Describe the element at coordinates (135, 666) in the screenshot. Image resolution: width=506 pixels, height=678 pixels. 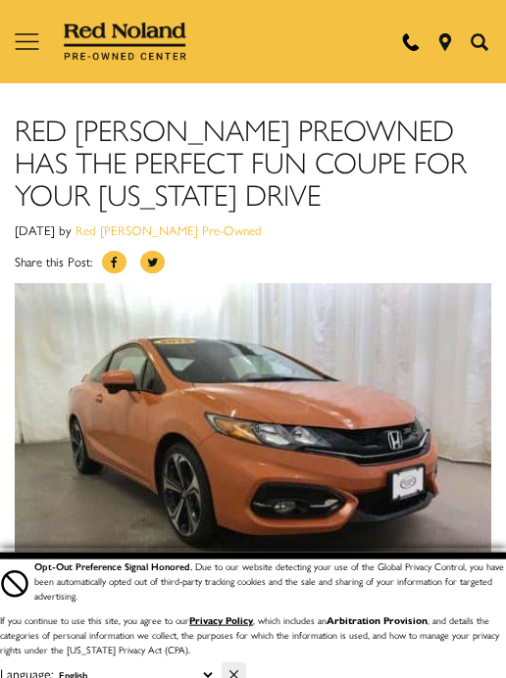
I see `select: Language Select` at that location.